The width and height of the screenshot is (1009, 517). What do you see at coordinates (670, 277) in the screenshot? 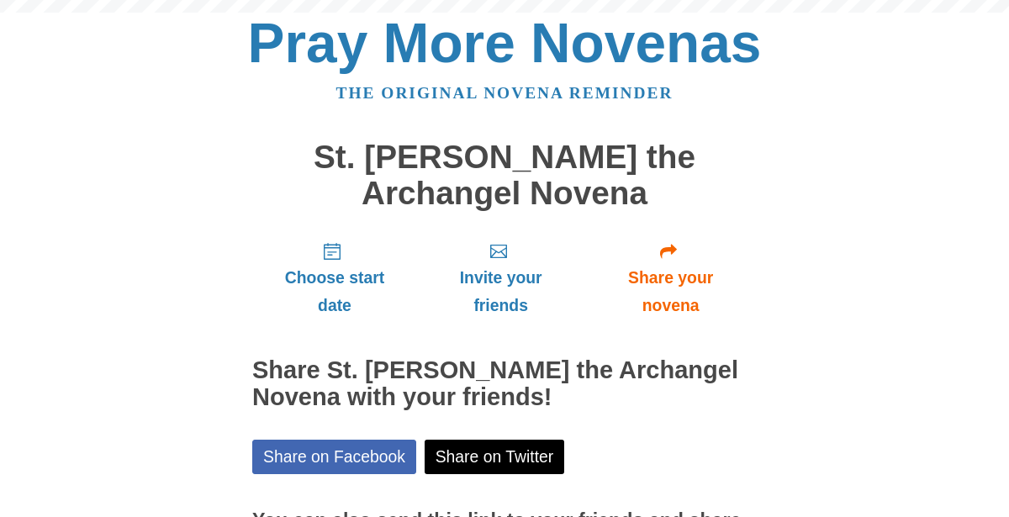
I see `a: Share your novena` at bounding box center [670, 277].